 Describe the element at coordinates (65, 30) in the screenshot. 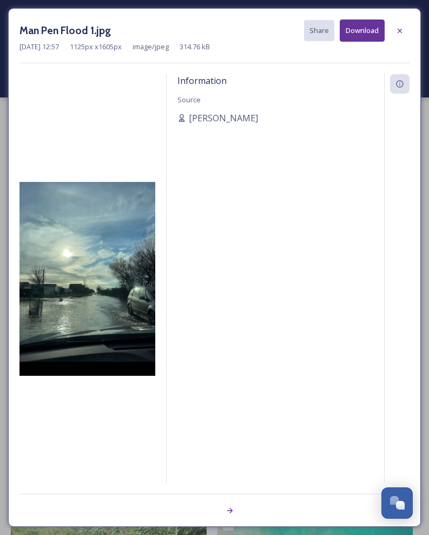

I see `h3: Man Pen Flood 1.jpg` at that location.